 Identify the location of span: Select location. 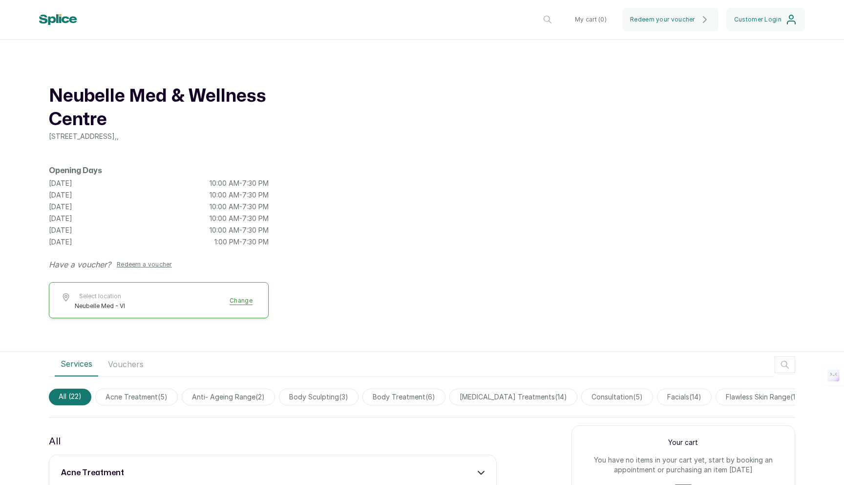
(100, 296).